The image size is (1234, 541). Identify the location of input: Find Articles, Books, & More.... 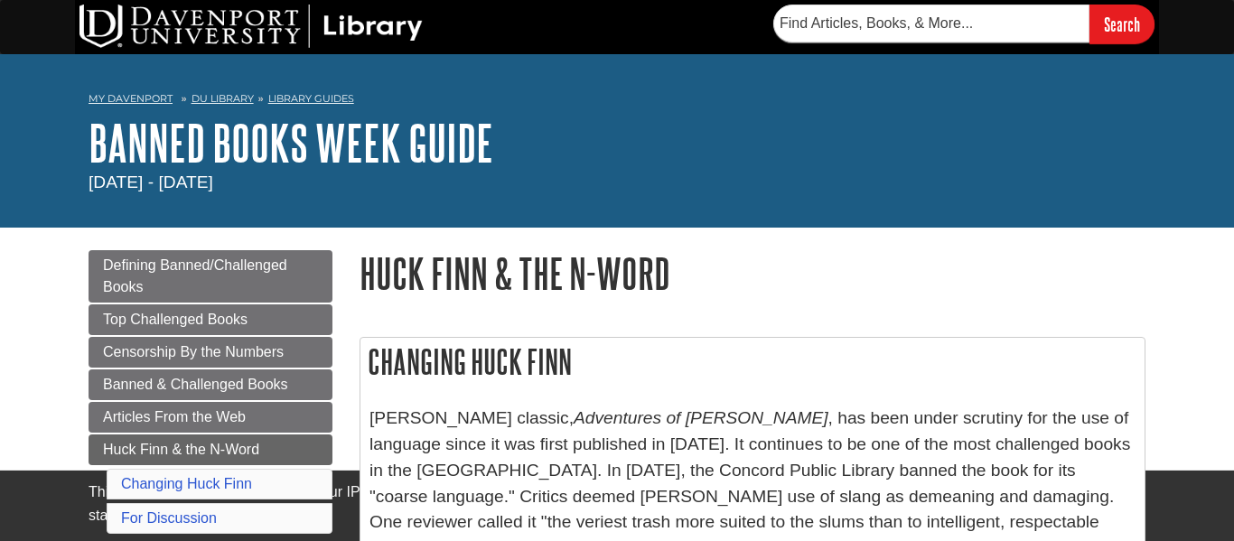
(931, 23).